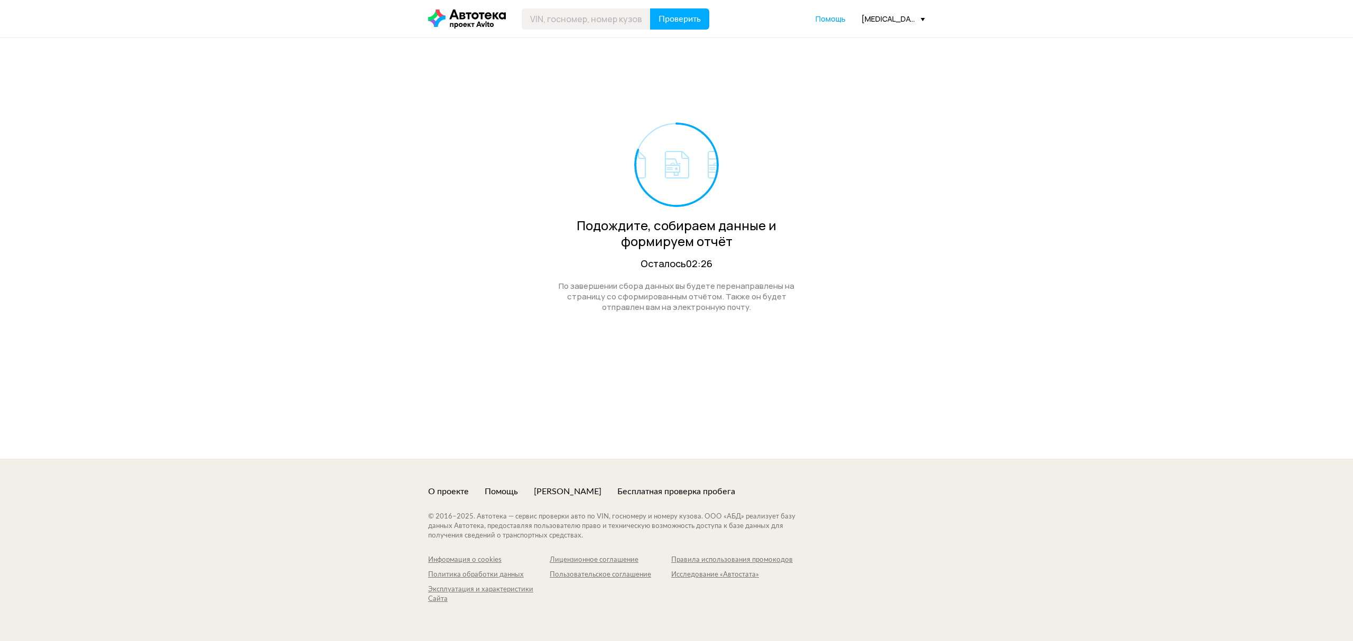 The image size is (1353, 641). What do you see at coordinates (448, 492) in the screenshot?
I see `a: О проекте` at bounding box center [448, 492].